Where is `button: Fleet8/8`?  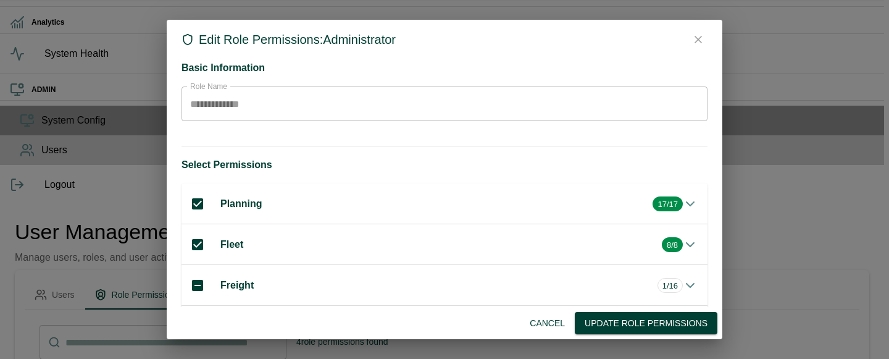 button: Fleet8/8 is located at coordinates (445, 245).